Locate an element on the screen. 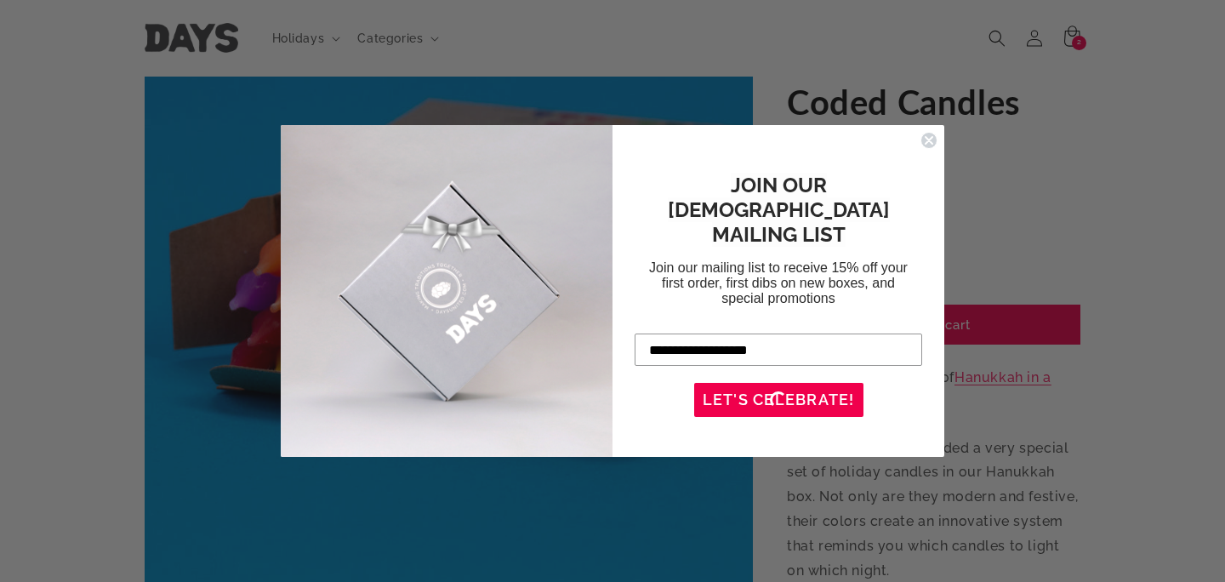 This screenshot has width=1225, height=582. input: Enter your email address is located at coordinates (778, 350).